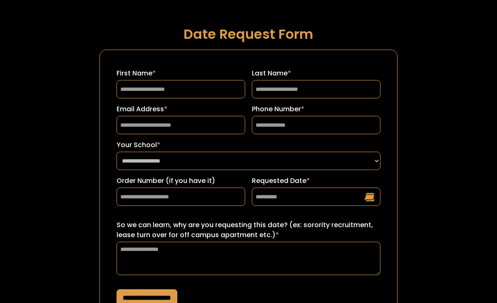 The width and height of the screenshot is (497, 303). I want to click on label: Your School, so click(249, 145).